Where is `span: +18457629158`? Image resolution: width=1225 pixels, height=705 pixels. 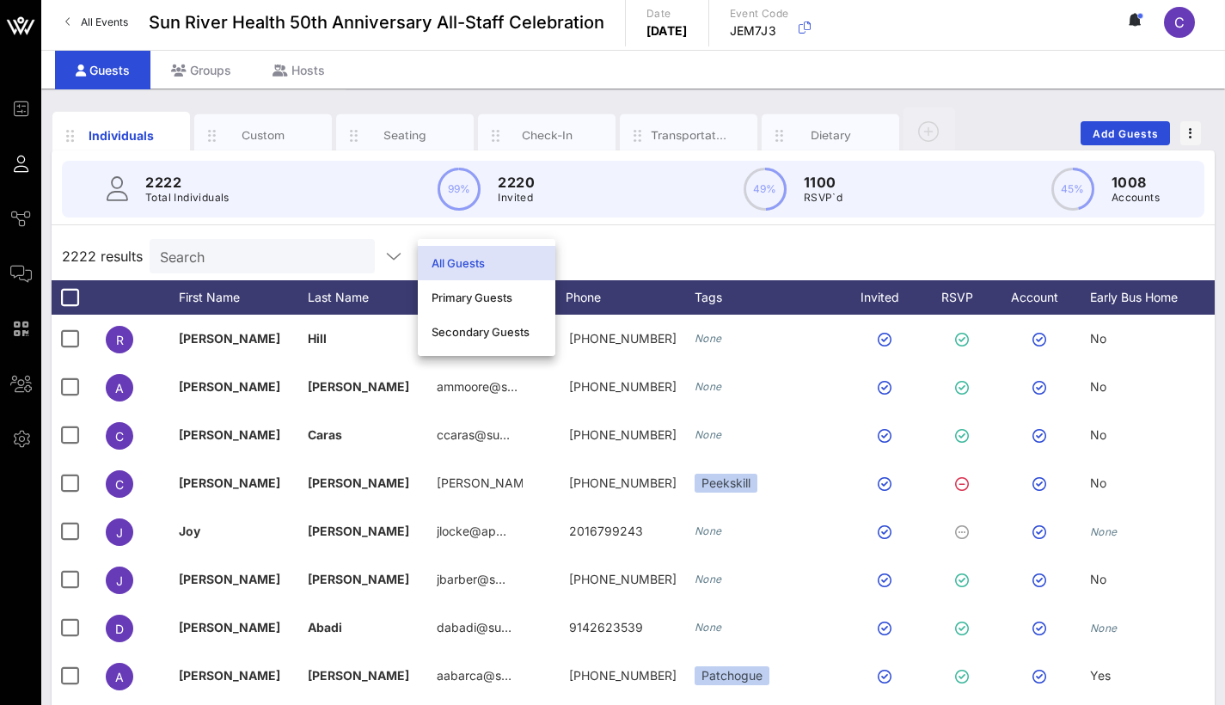
span: +18457629158 is located at coordinates (622, 386).